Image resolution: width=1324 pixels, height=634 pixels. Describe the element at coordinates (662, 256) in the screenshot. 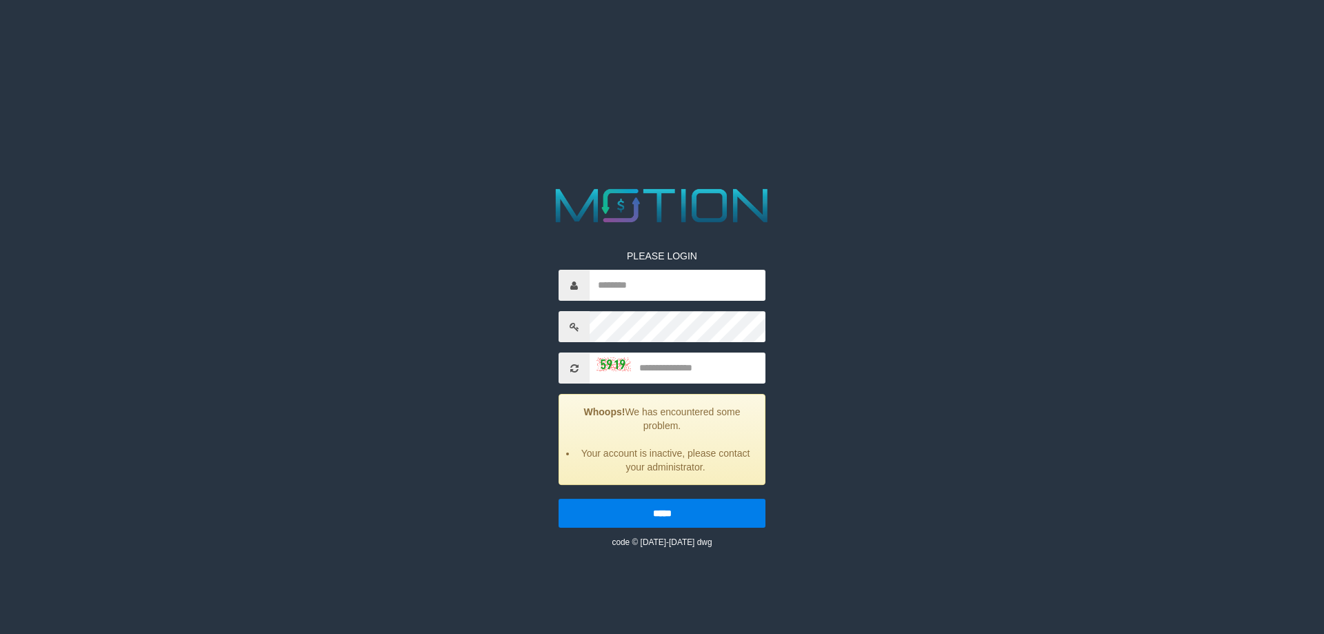

I see `p: PLEASE LOGIN` at that location.